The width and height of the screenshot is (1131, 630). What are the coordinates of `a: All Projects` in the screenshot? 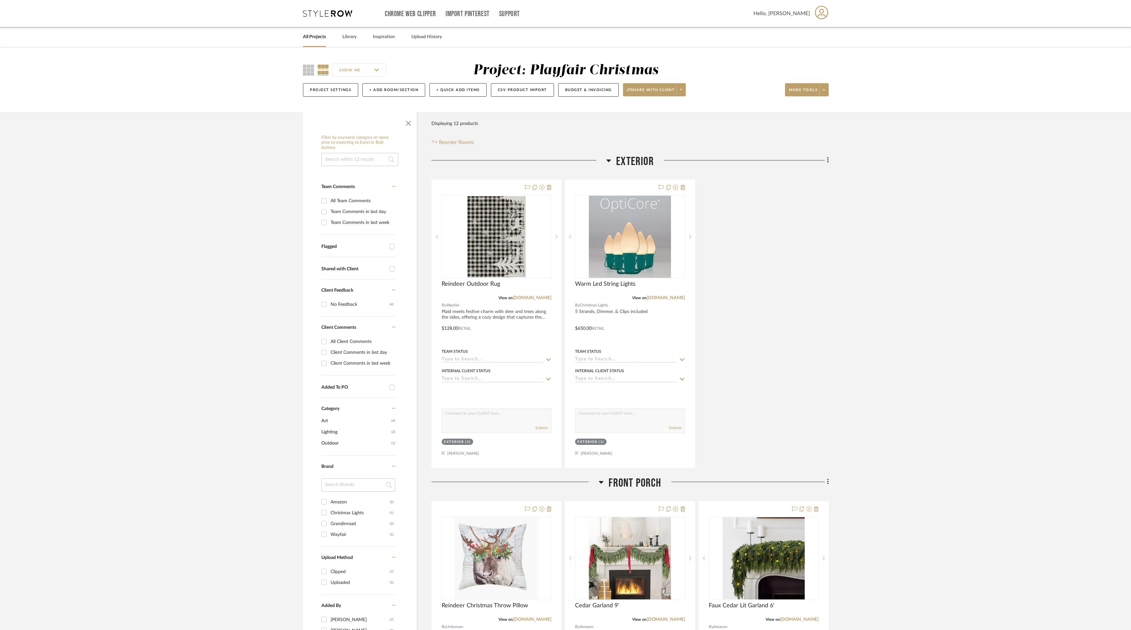 It's located at (314, 37).